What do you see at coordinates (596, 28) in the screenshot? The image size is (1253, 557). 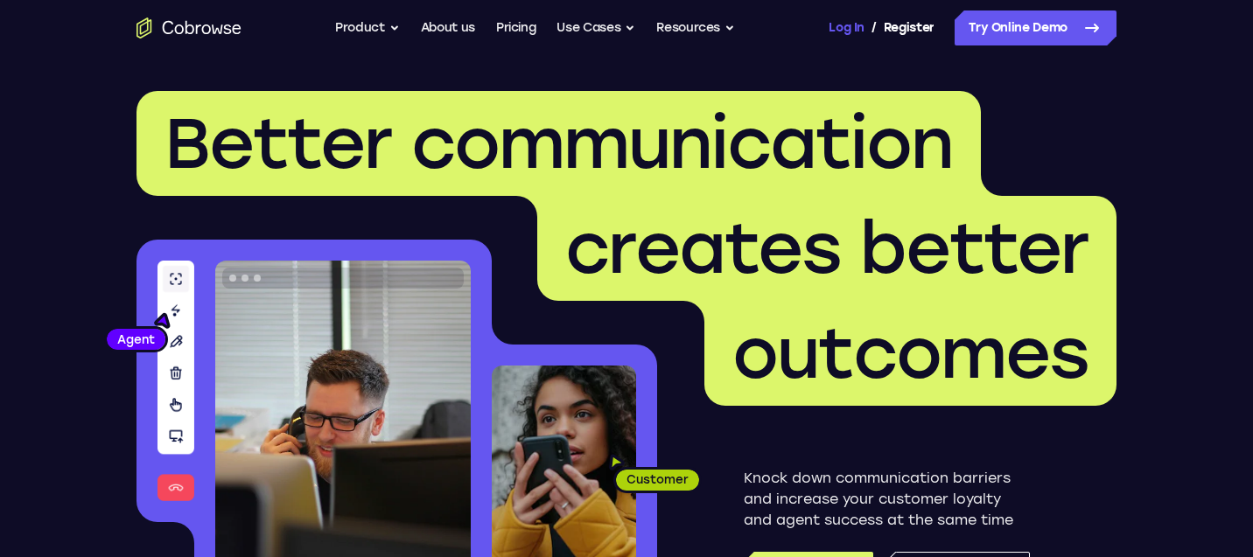 I see `button: Use Cases` at bounding box center [596, 28].